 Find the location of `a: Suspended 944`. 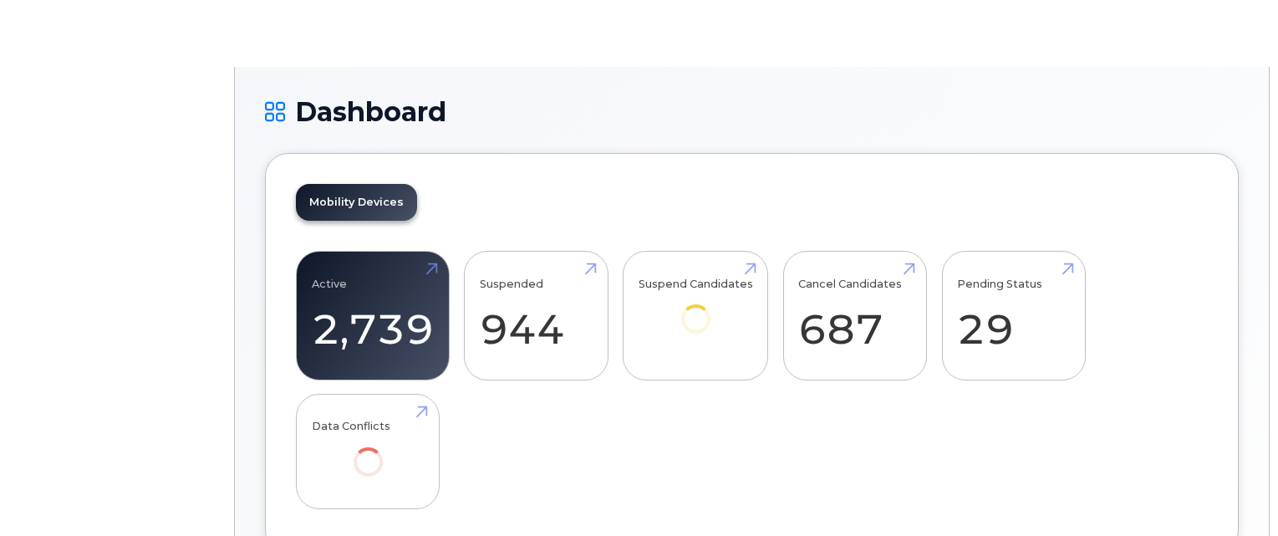

a: Suspended 944 is located at coordinates (536, 316).